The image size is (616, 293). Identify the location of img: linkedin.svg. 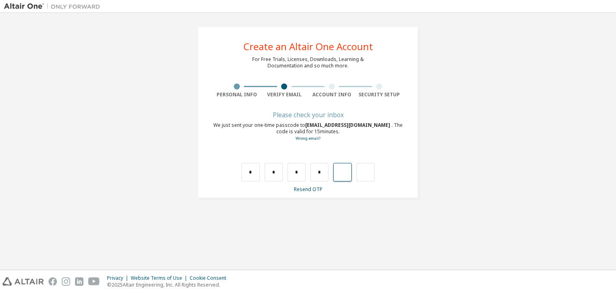
(79, 281).